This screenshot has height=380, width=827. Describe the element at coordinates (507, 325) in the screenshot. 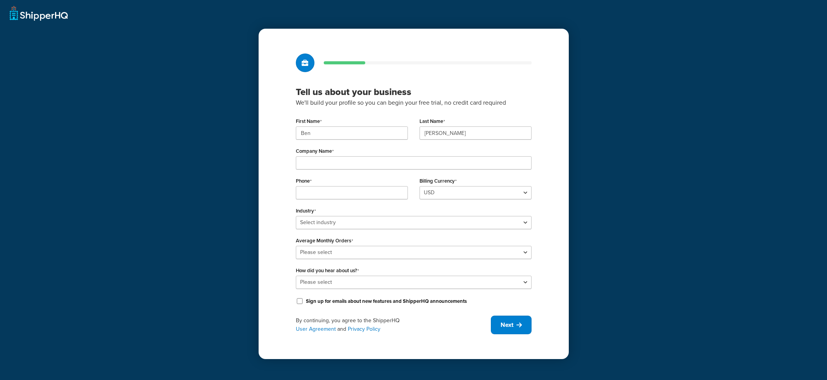

I see `span: Next` at that location.